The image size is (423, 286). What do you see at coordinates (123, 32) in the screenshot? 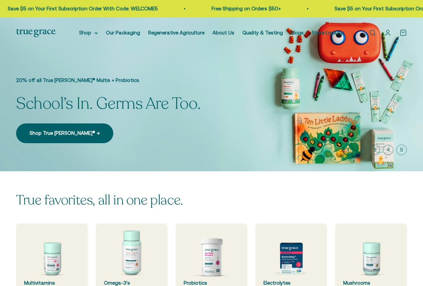
I see `a: Our Packaging` at bounding box center [123, 32].